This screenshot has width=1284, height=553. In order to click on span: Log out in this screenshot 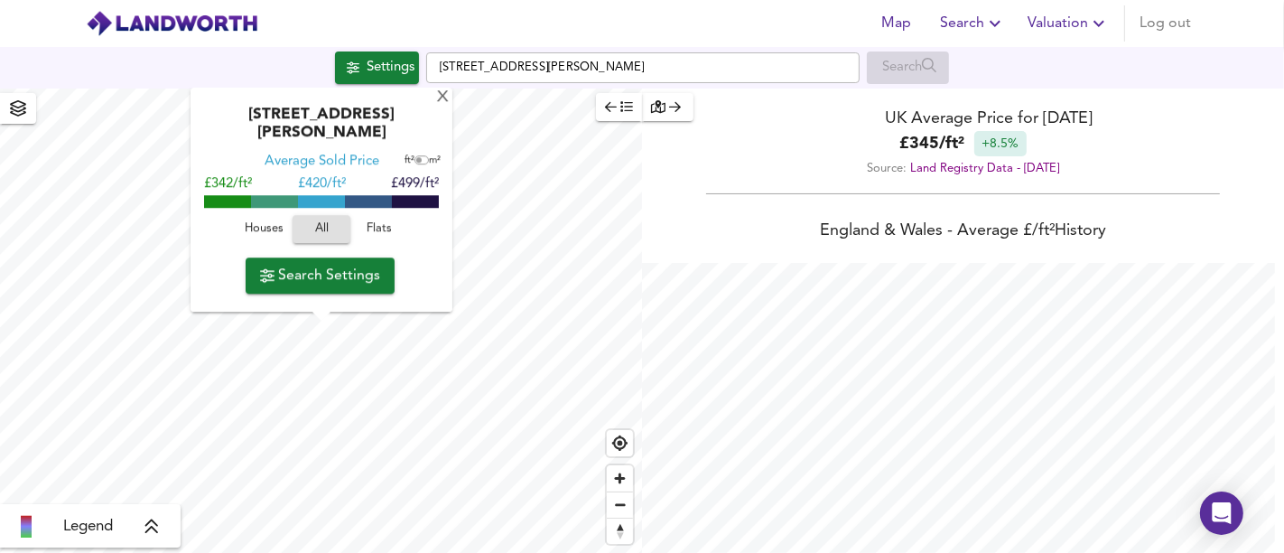, I will do `click(1165, 23)`.